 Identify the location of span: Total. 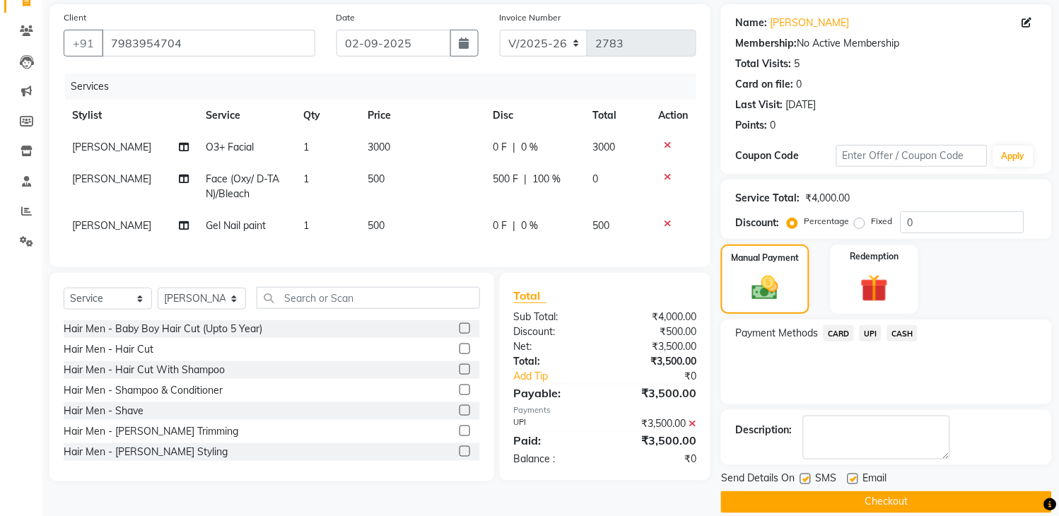
(530, 296).